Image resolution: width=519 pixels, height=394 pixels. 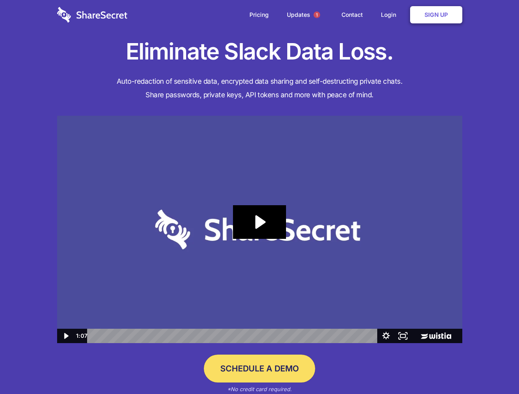 What do you see at coordinates (352, 15) in the screenshot?
I see `a: Contact` at bounding box center [352, 15].